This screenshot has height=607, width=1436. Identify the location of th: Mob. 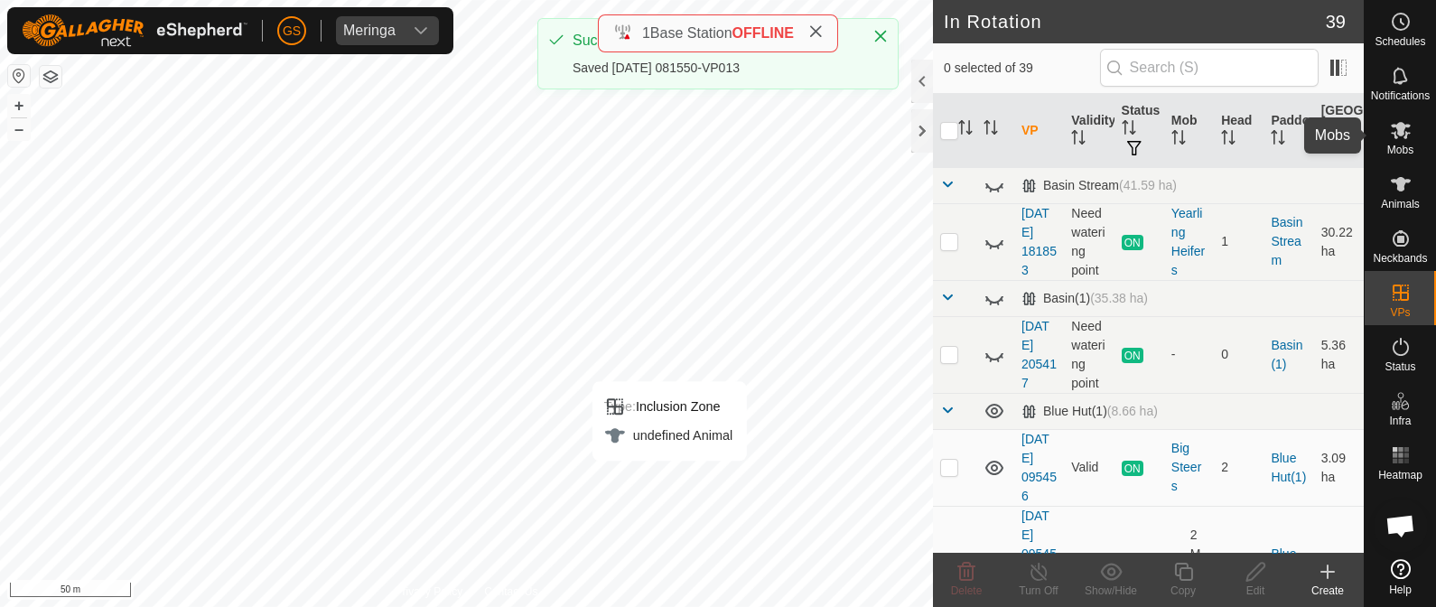
(1189, 131).